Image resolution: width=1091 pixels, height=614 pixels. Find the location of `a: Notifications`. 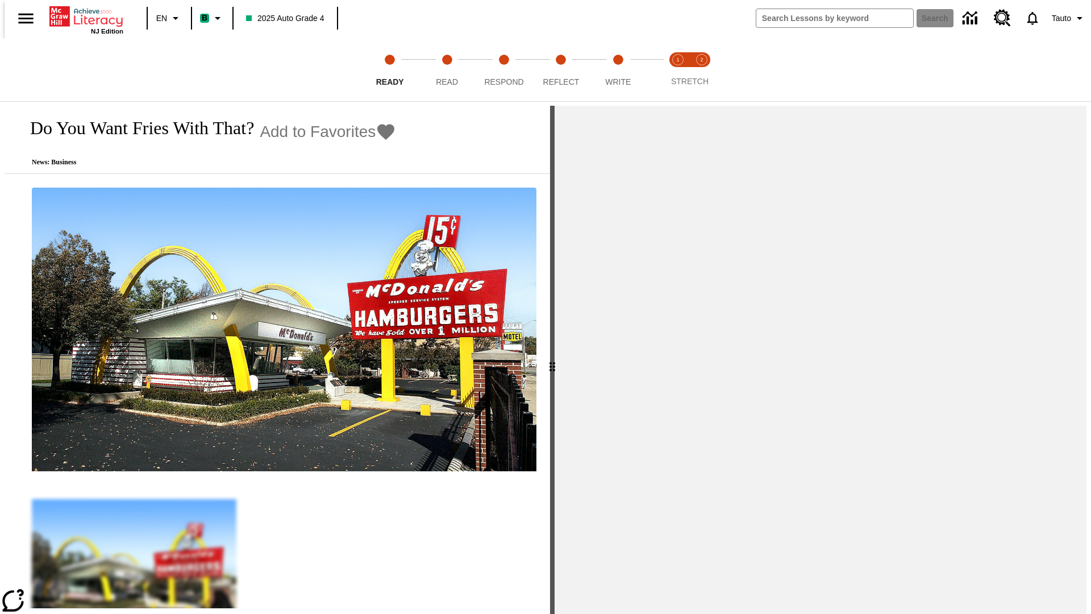

a: Notifications is located at coordinates (1032, 18).